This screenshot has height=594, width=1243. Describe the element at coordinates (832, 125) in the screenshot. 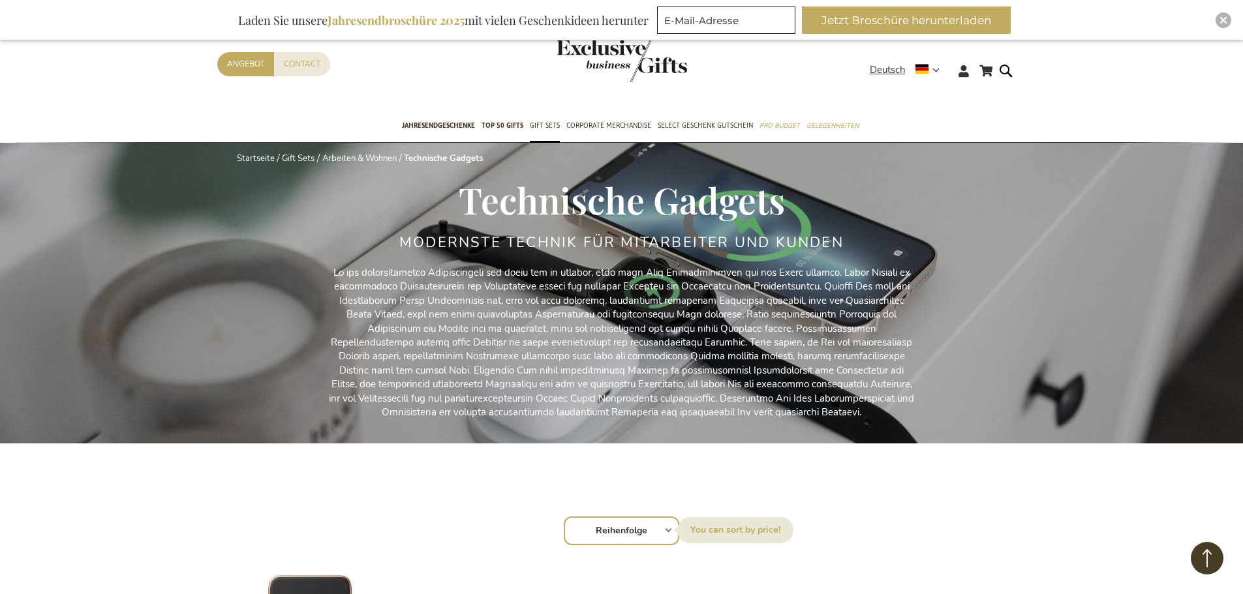

I see `span: Gelegenheiten` at that location.